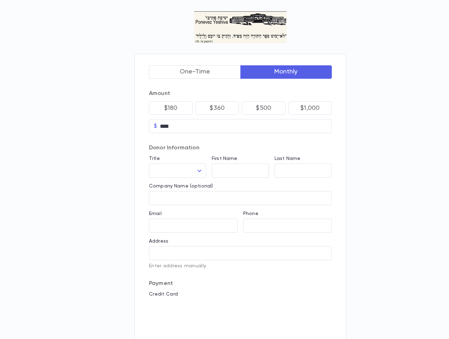 The image size is (449, 339). Describe the element at coordinates (240, 94) in the screenshot. I see `p: Amount` at that location.